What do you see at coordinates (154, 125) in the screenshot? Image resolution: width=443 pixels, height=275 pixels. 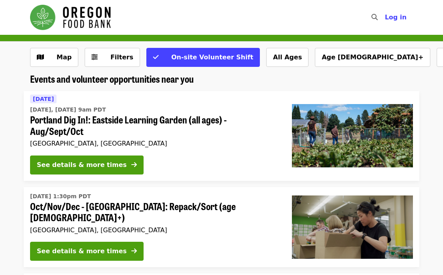 I see `span: Portland Dig In!: Eastside Learning Garden (all ages) - Aug/Sept/Oct` at bounding box center [154, 125].